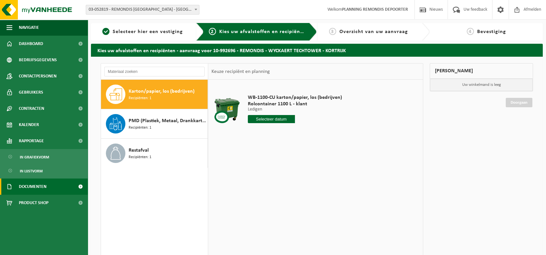 Image resolution: width=546 pixels, height=255 pixels. I want to click on span: Contracten, so click(31, 109).